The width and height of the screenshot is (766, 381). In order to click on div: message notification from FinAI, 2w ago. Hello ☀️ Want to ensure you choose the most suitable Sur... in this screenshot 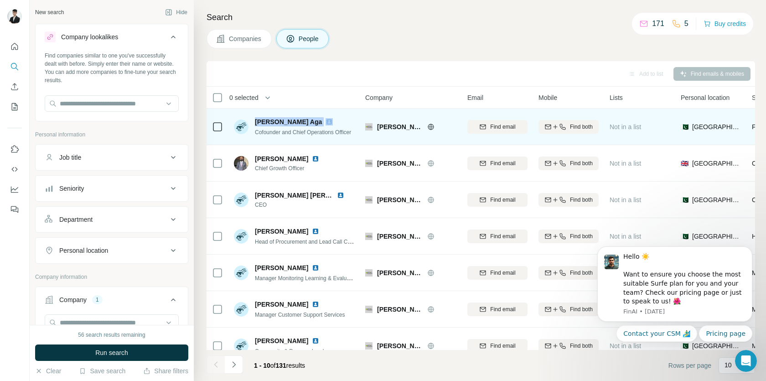, I will do `click(91, 46)`.